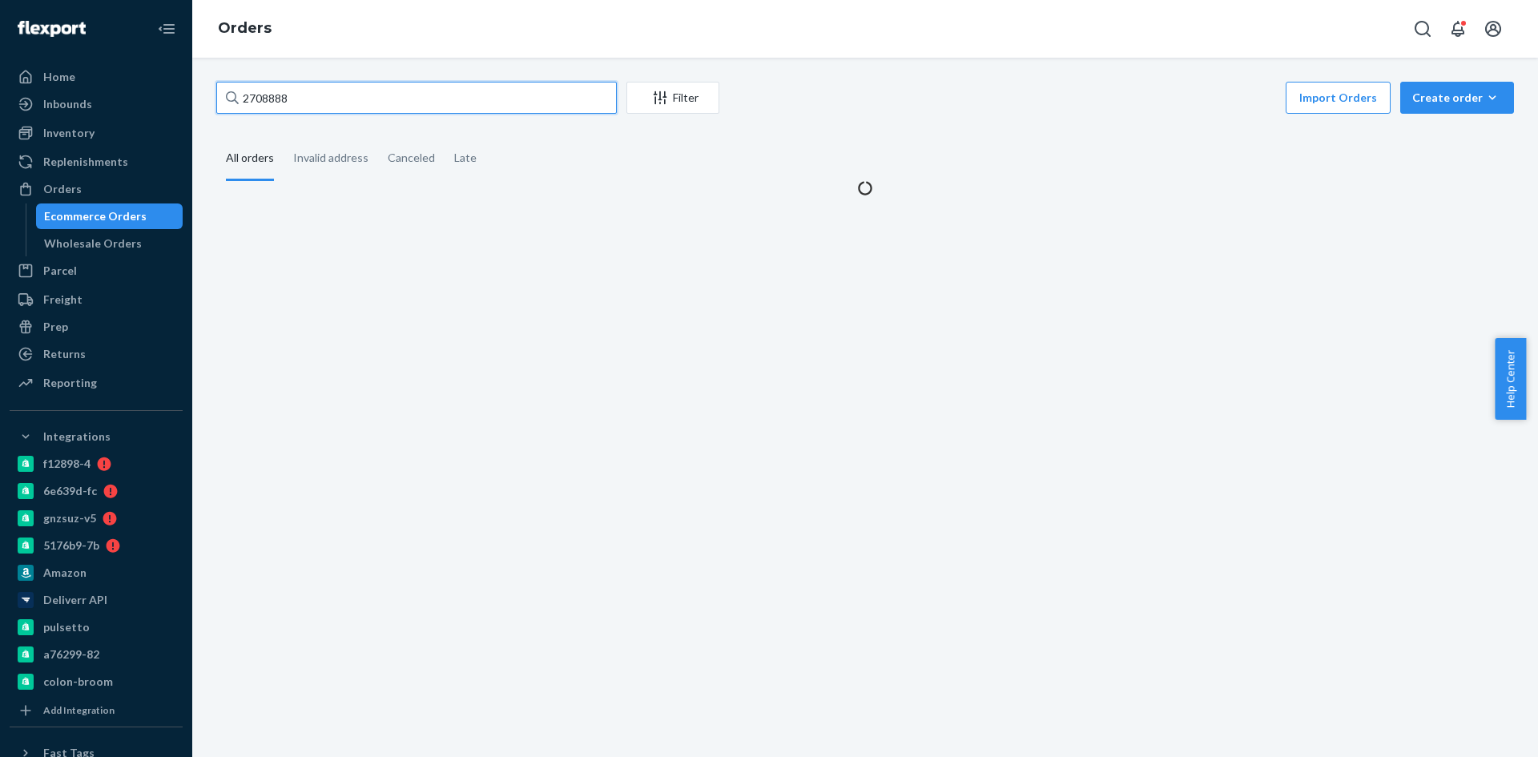 This screenshot has width=1538, height=757. Describe the element at coordinates (96, 491) in the screenshot. I see `a: 6e639d-fc` at that location.